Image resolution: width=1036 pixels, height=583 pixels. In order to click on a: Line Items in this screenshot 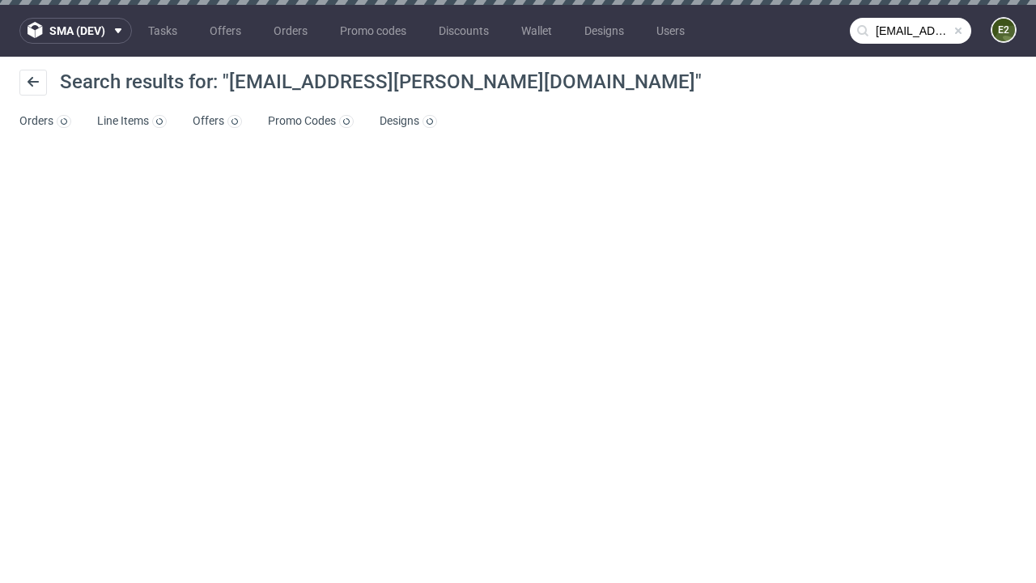, I will do `click(132, 121)`.